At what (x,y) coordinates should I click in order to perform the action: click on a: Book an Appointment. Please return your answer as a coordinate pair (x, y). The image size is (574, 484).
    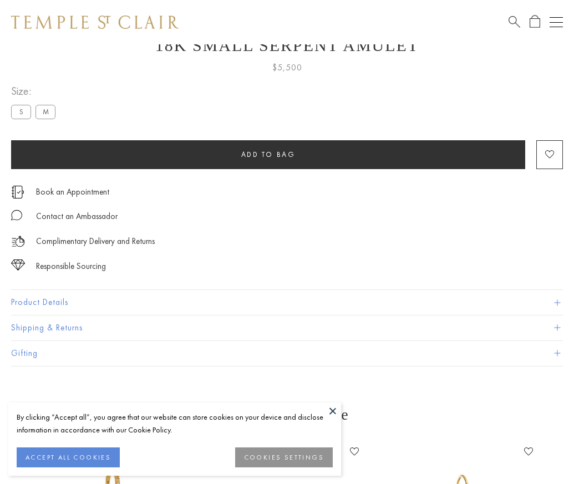
    Looking at the image, I should click on (73, 192).